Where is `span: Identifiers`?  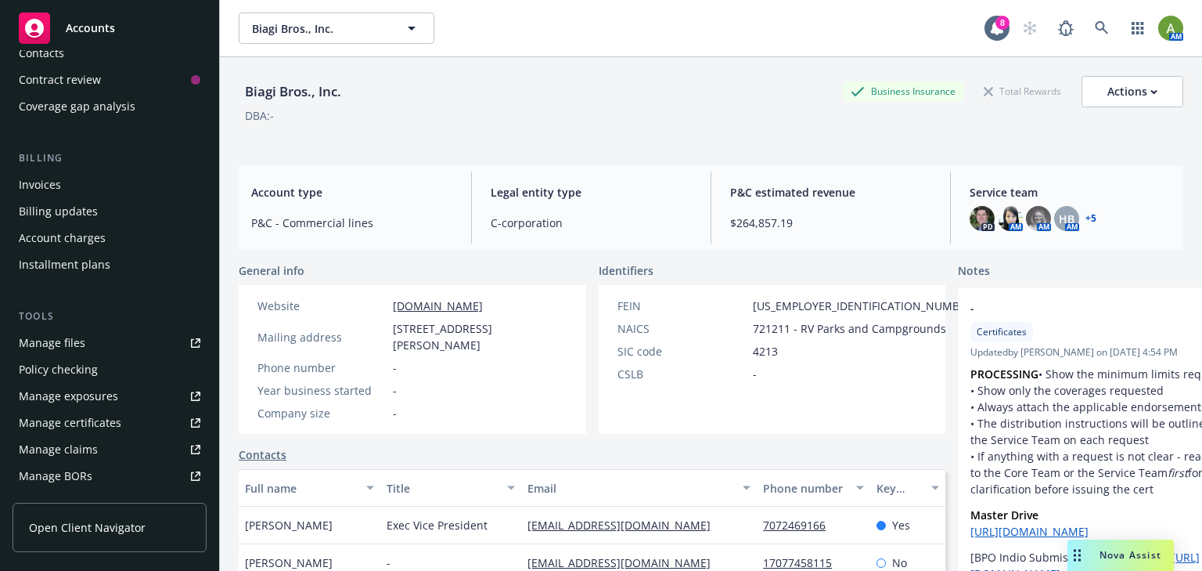
span: Identifiers is located at coordinates (626, 270).